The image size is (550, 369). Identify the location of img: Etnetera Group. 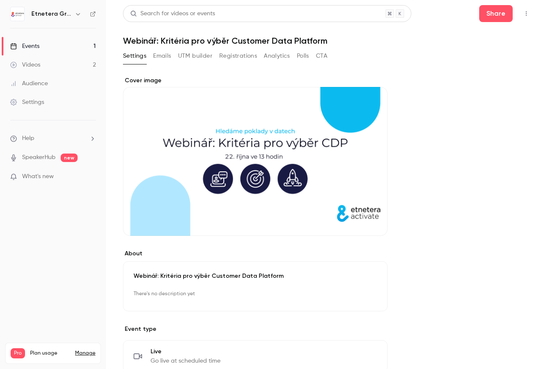
(17, 14).